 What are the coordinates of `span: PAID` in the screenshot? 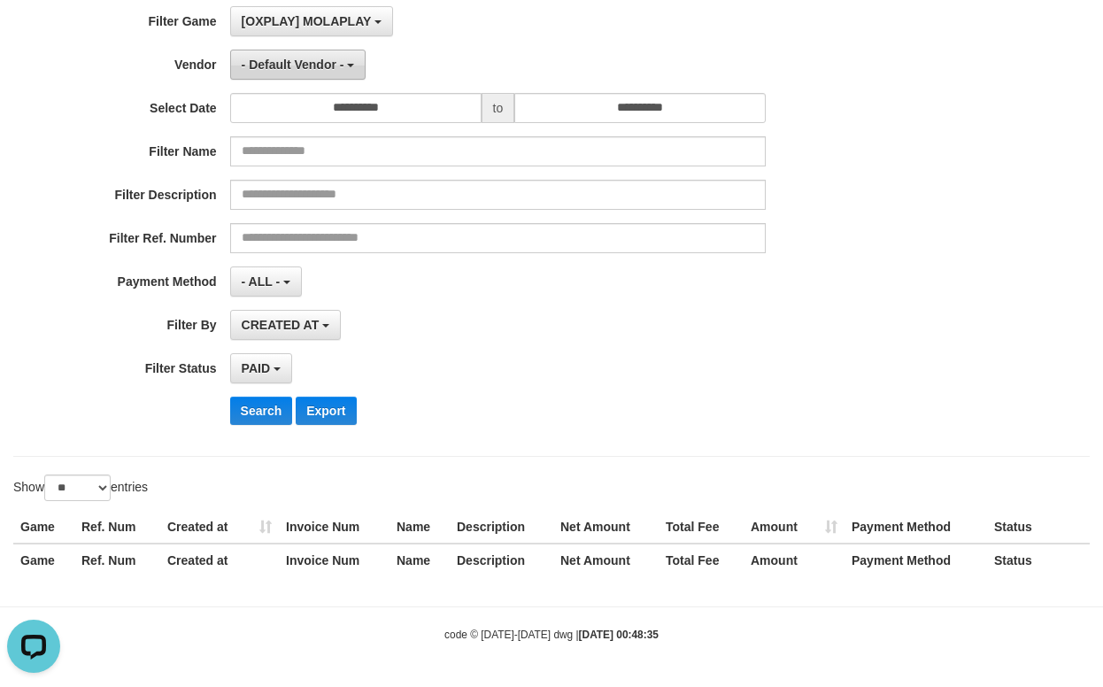 It's located at (256, 368).